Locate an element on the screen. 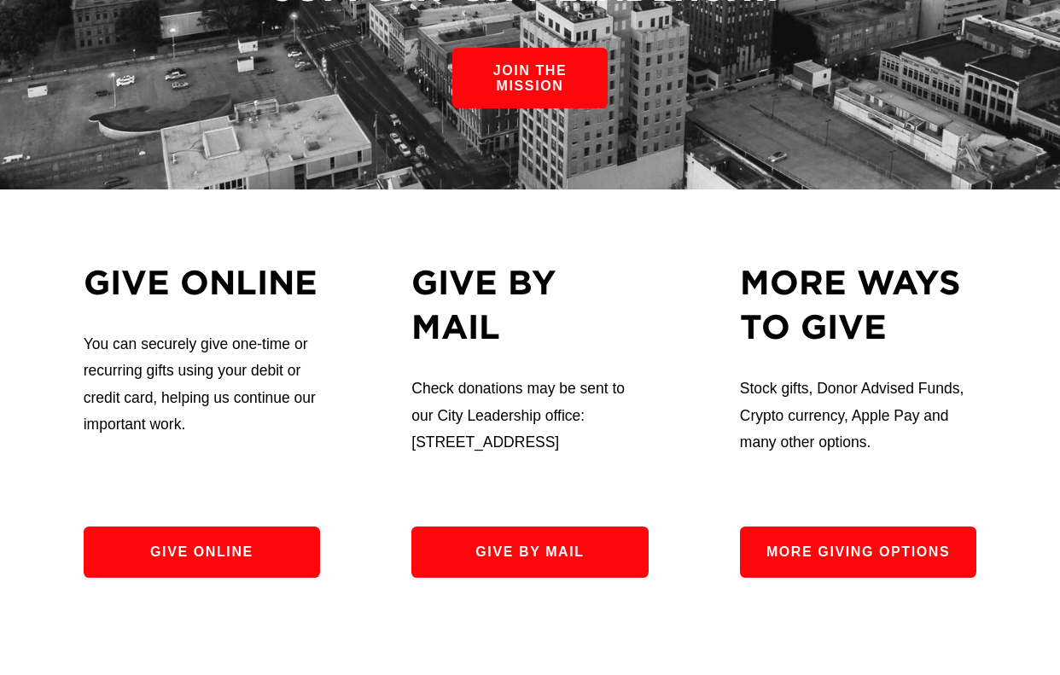  p: Stock gifts, Donor Advised Funds, Crypto currency, Apple Pay and many other options. is located at coordinates (858, 416).